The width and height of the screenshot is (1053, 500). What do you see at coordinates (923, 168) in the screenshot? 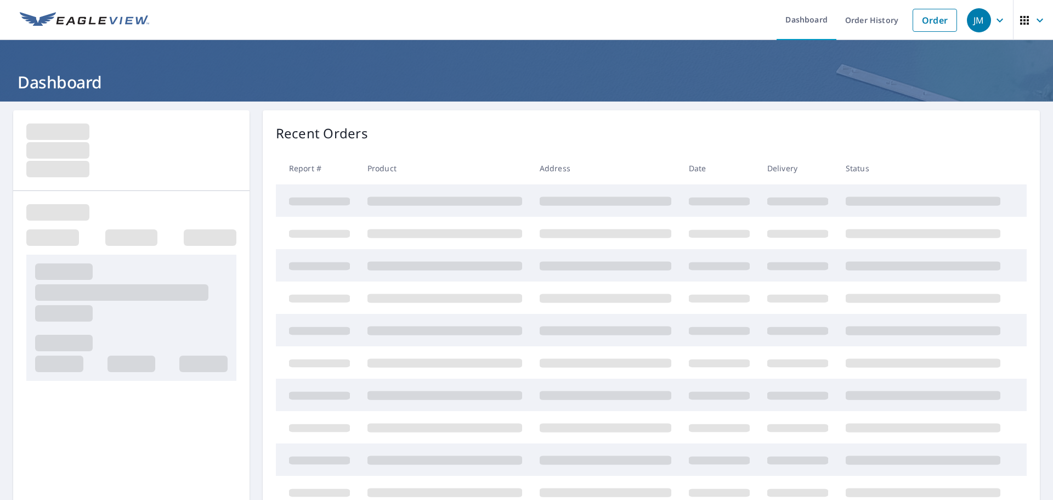
I see `th: Status` at bounding box center [923, 168].